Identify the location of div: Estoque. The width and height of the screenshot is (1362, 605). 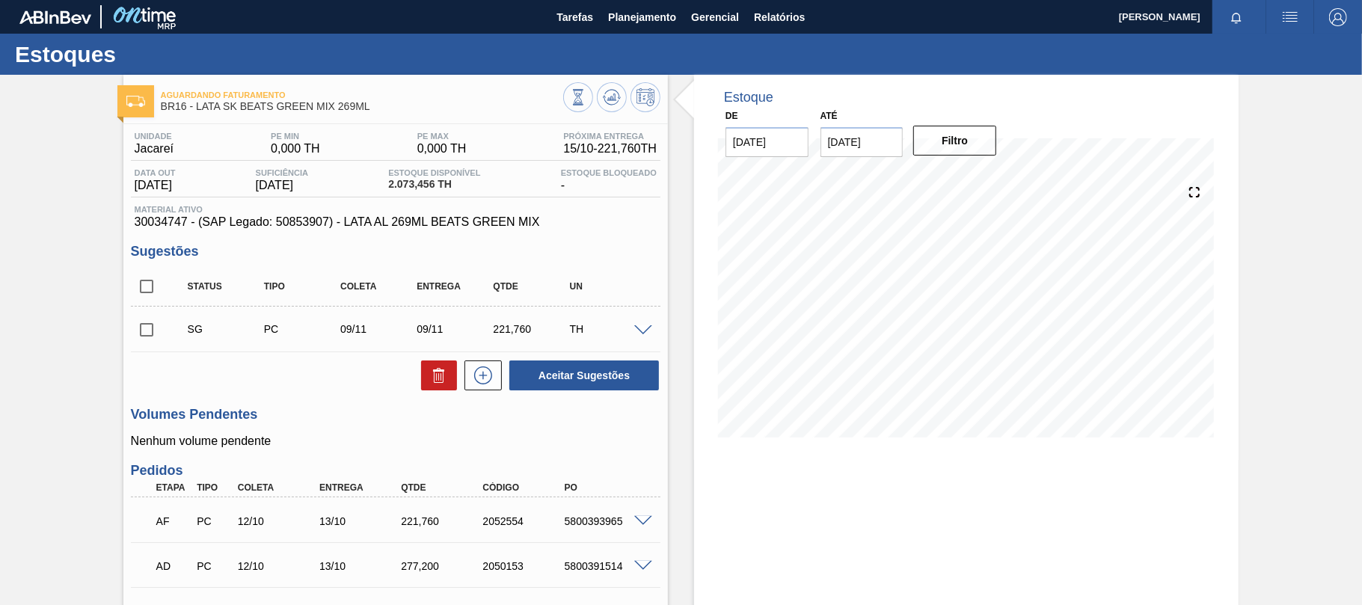
(749, 97).